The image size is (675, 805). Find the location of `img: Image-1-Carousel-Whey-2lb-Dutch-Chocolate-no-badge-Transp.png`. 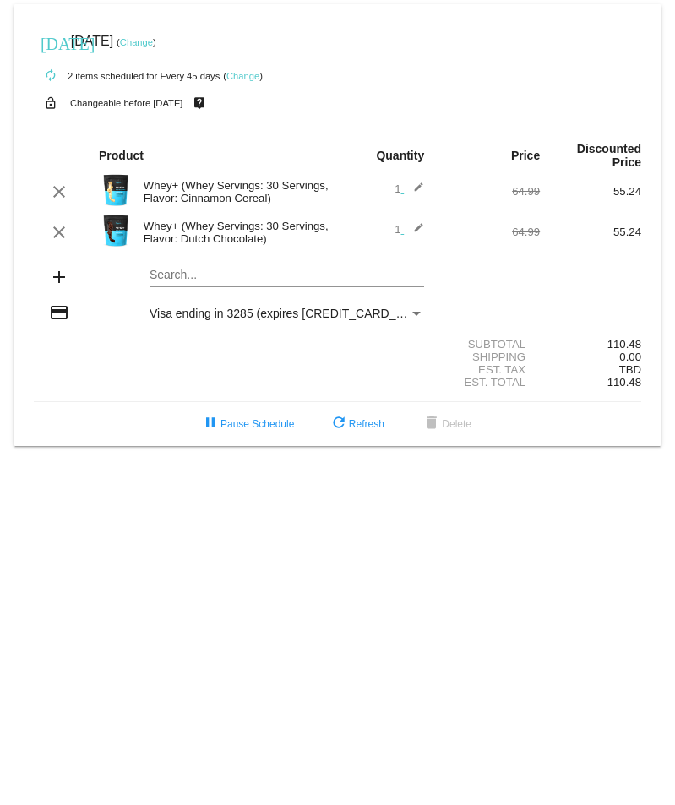

img: Image-1-Carousel-Whey-2lb-Dutch-Chocolate-no-badge-Transp.png is located at coordinates (116, 231).